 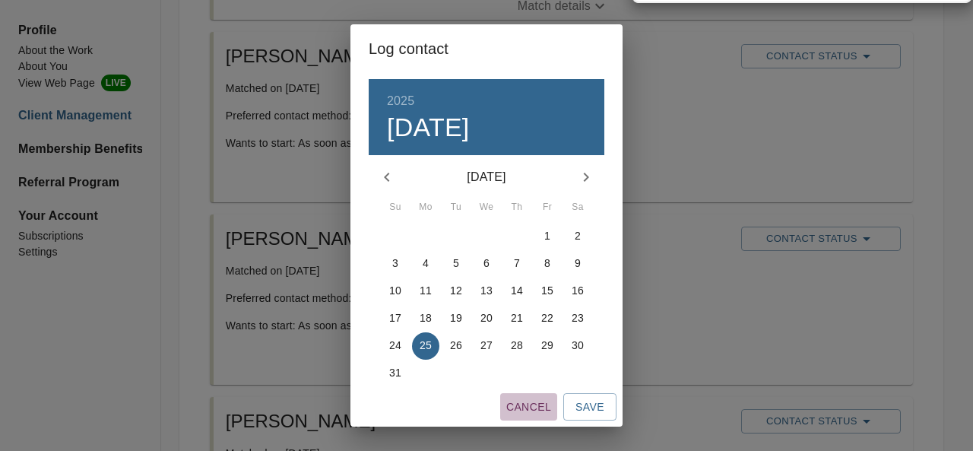 What do you see at coordinates (456, 291) in the screenshot?
I see `p: 12` at bounding box center [456, 291].